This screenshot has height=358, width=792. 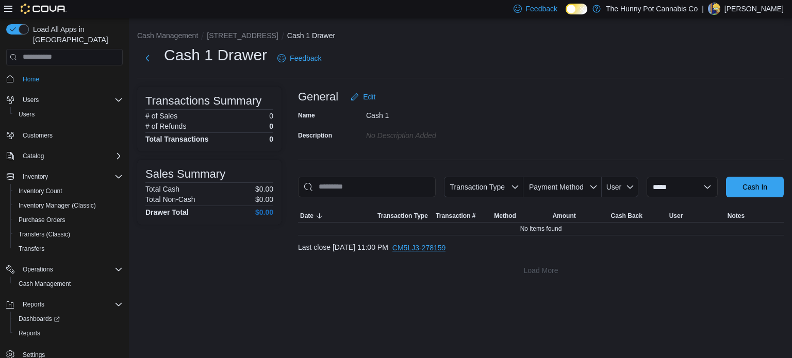 I want to click on label: Description, so click(x=315, y=136).